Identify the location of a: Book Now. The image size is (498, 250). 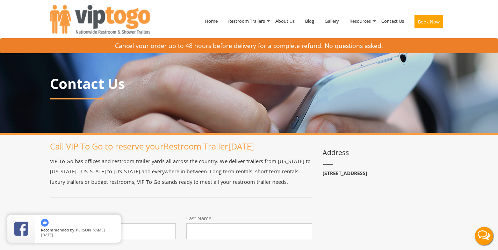
(429, 23).